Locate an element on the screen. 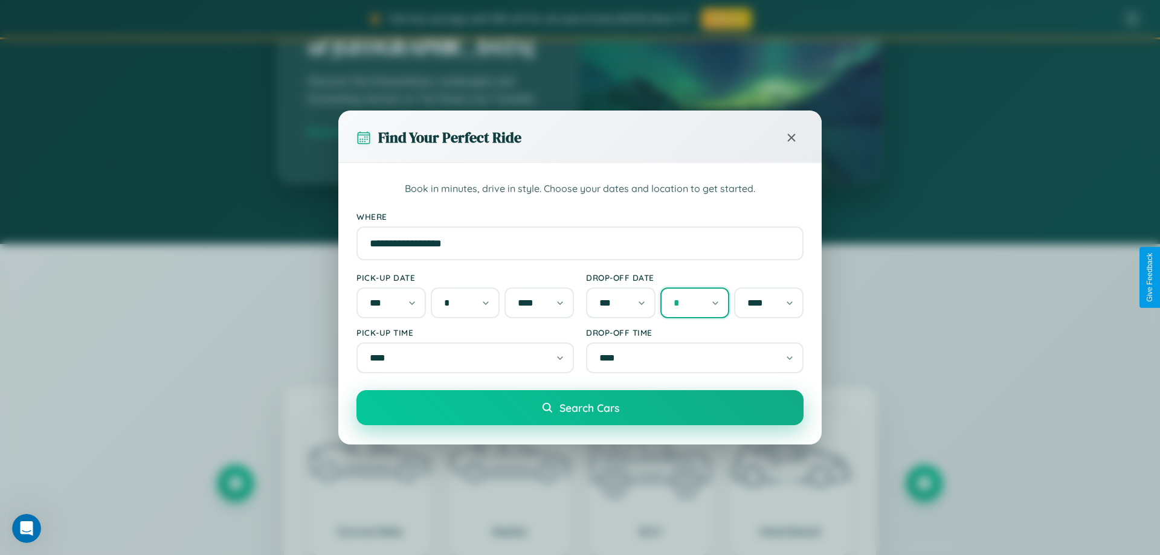  h3: Find Your Perfect Ride is located at coordinates (449, 137).